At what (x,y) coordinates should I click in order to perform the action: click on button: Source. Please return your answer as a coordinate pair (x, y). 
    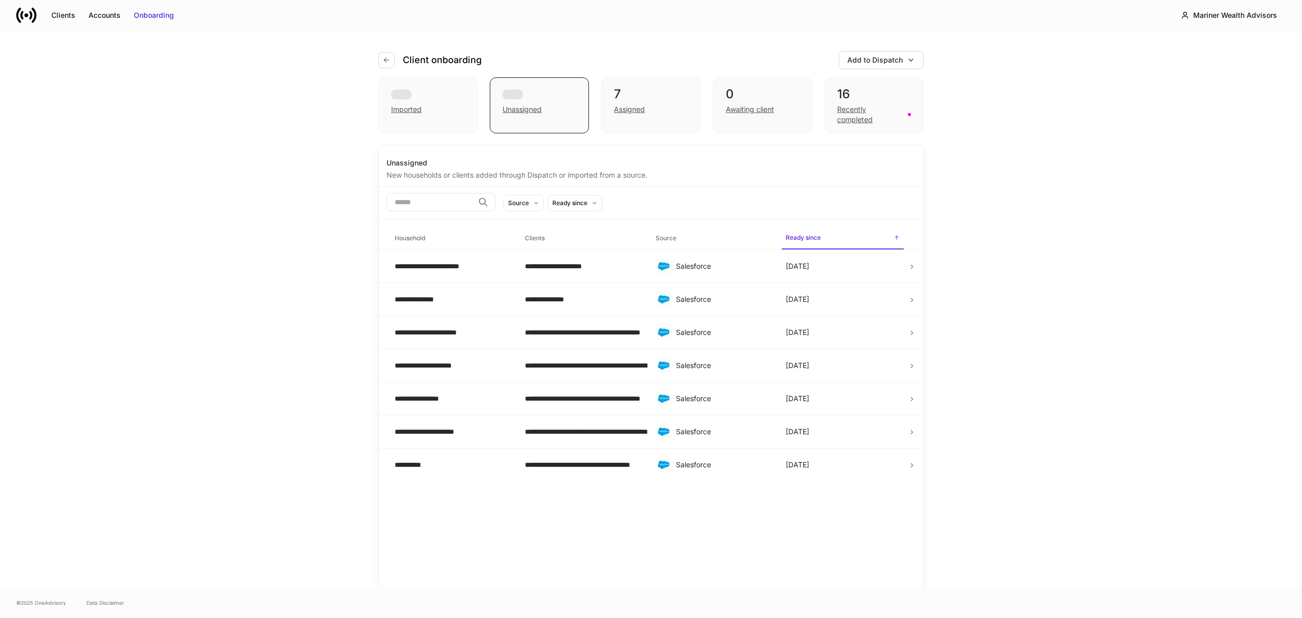
    Looking at the image, I should click on (523, 203).